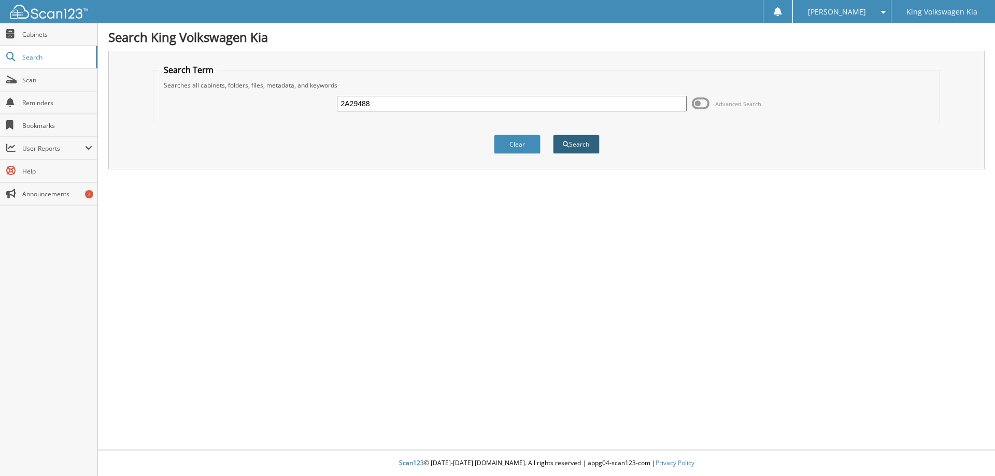 The width and height of the screenshot is (995, 476). I want to click on span: Scan, so click(57, 80).